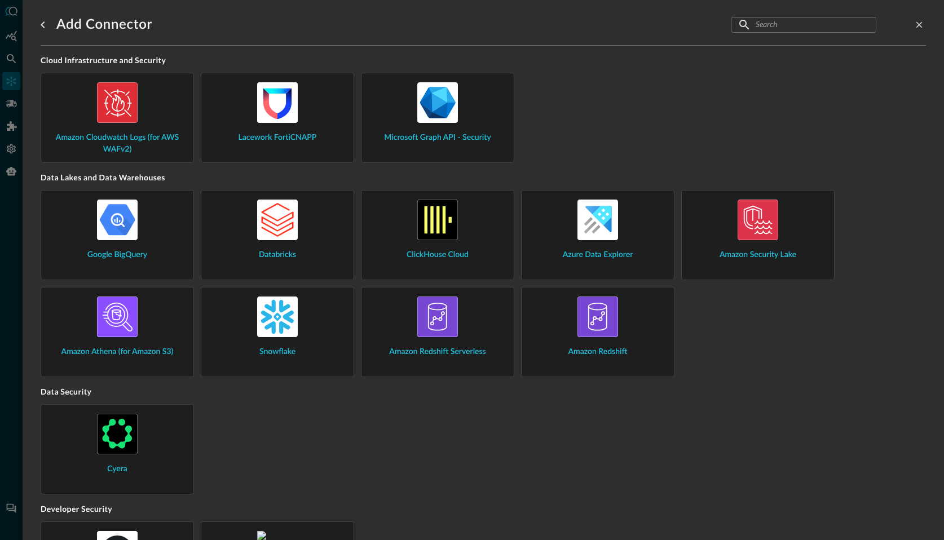  I want to click on h5: Data Lakes and Data Warehouses, so click(483, 181).